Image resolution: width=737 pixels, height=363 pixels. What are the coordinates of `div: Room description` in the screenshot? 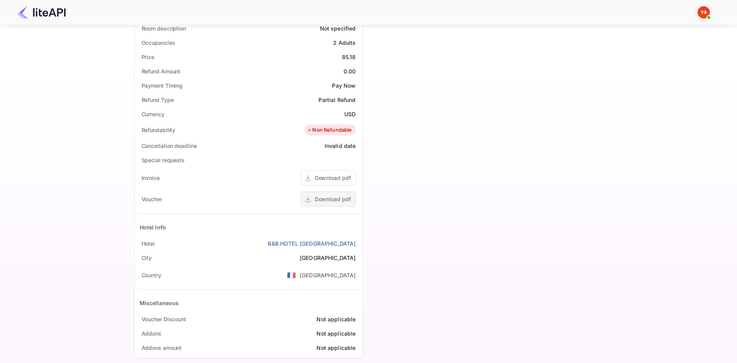 It's located at (164, 28).